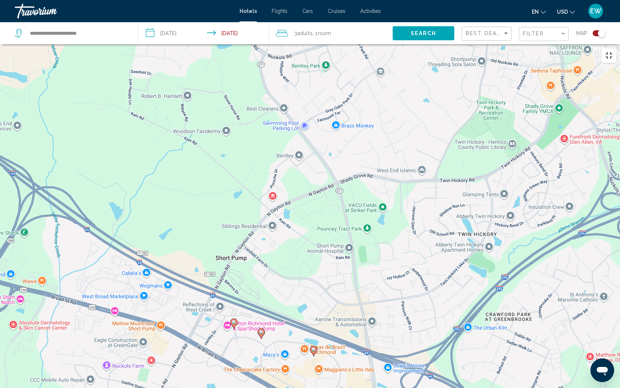 Image resolution: width=620 pixels, height=388 pixels. Describe the element at coordinates (562, 12) in the screenshot. I see `span: USD` at that location.